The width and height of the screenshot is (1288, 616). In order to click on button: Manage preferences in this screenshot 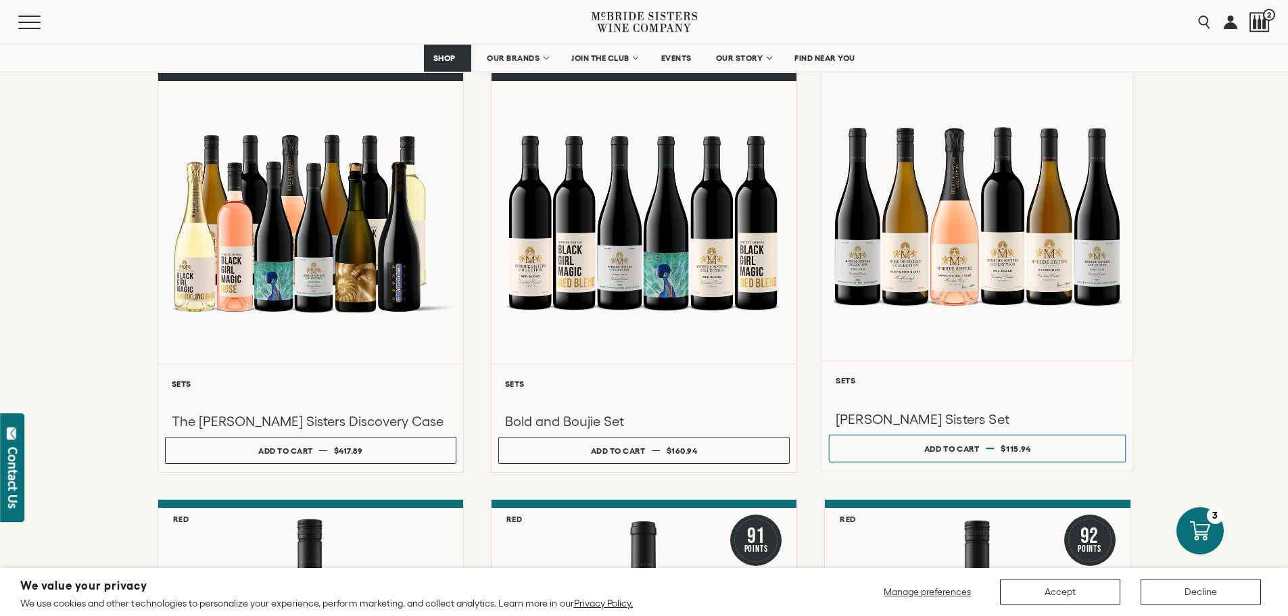, I will do `click(928, 592)`.